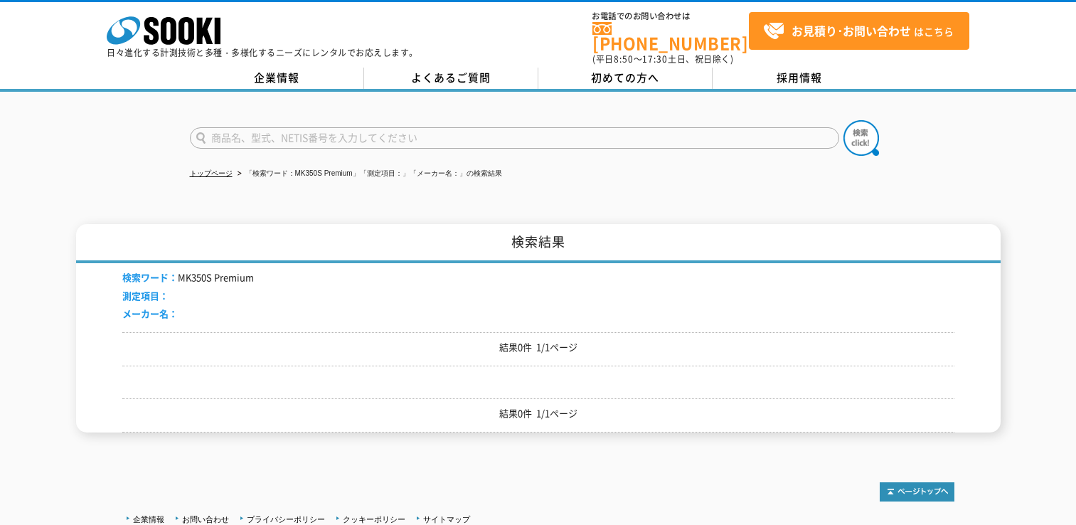 Image resolution: width=1076 pixels, height=525 pixels. Describe the element at coordinates (150, 313) in the screenshot. I see `span: メーカー名：` at that location.